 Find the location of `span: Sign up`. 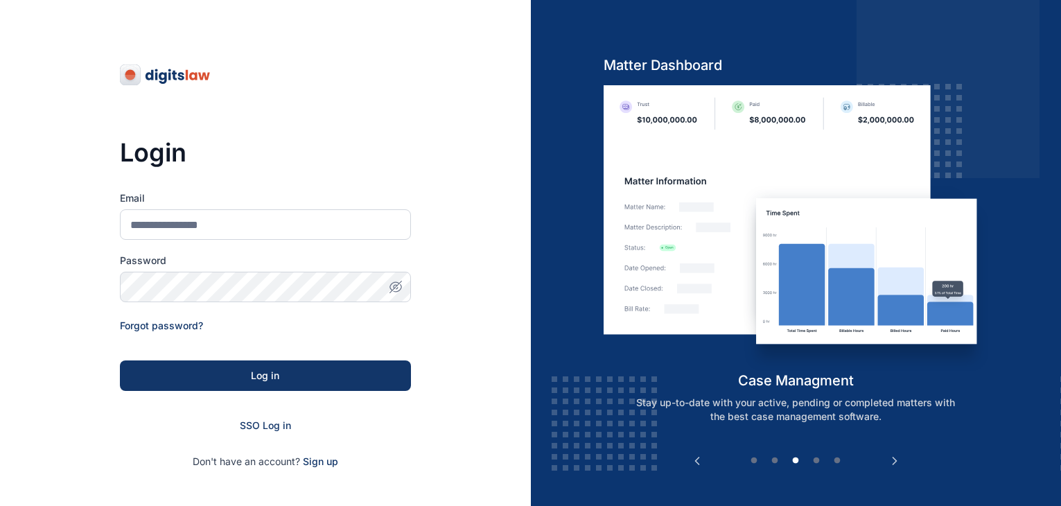

span: Sign up is located at coordinates (320, 462).